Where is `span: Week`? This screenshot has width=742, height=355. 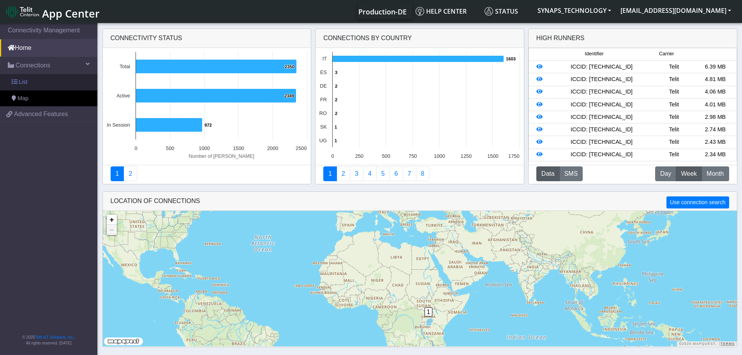
span: Week is located at coordinates (688, 174).